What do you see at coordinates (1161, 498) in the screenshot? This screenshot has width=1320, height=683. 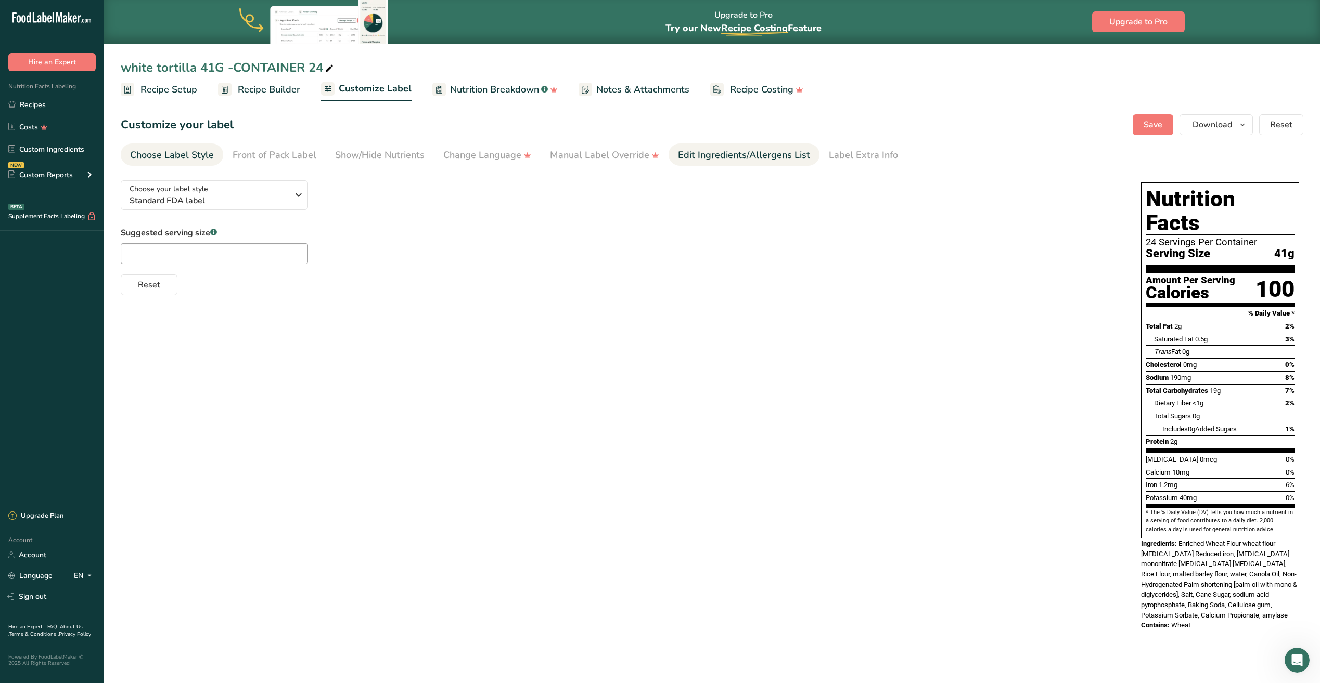 I see `span: Potassium` at bounding box center [1161, 498].